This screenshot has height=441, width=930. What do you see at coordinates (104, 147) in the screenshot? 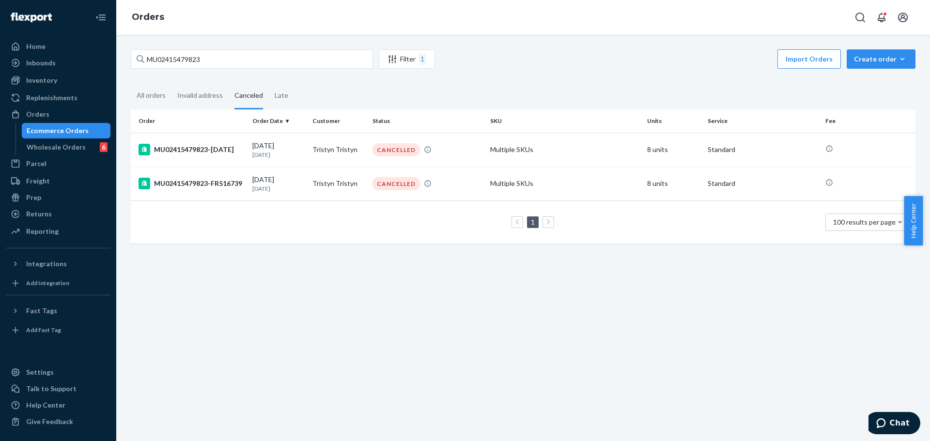
I see `div: 6` at bounding box center [104, 147].